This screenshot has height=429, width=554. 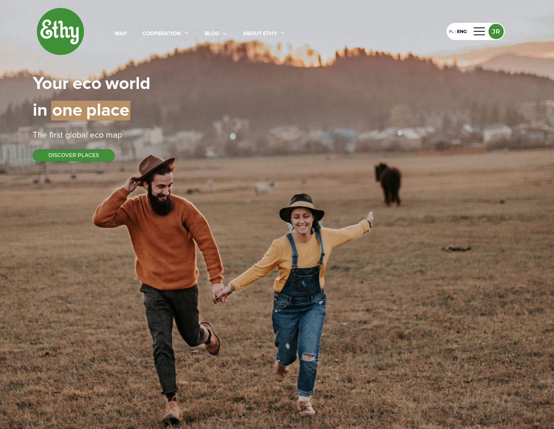 What do you see at coordinates (40, 111) in the screenshot?
I see `span: in` at bounding box center [40, 111].